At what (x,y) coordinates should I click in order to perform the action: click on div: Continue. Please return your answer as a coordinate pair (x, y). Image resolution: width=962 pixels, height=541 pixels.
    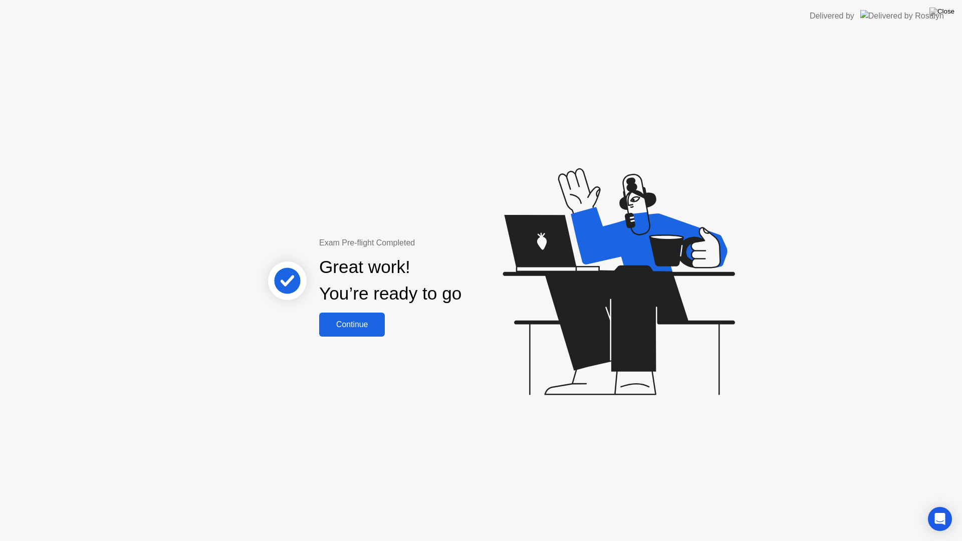
    Looking at the image, I should click on (352, 325).